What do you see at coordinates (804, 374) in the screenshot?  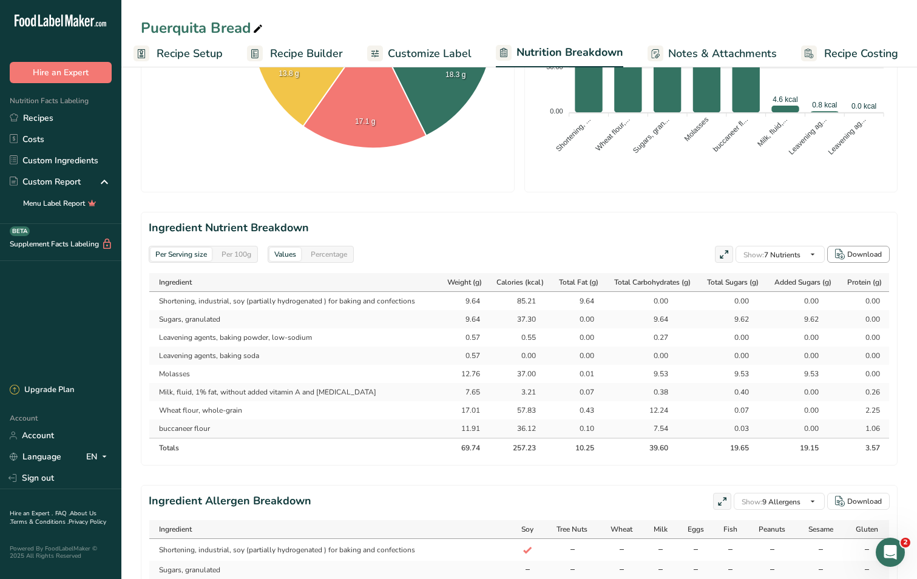 I see `div: 9.53` at bounding box center [804, 374].